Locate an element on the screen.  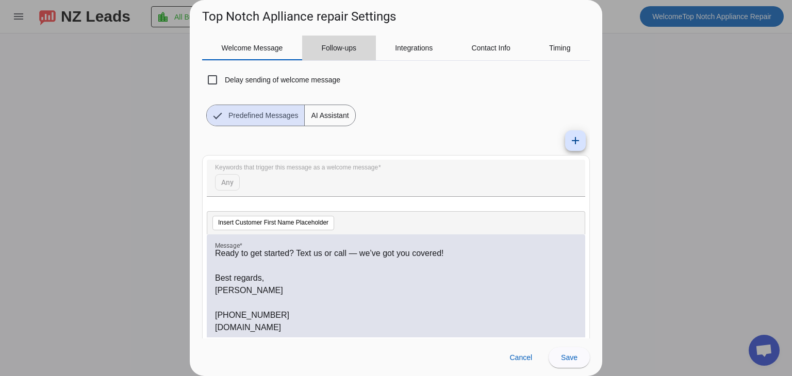
span: Timing is located at coordinates (560, 48).